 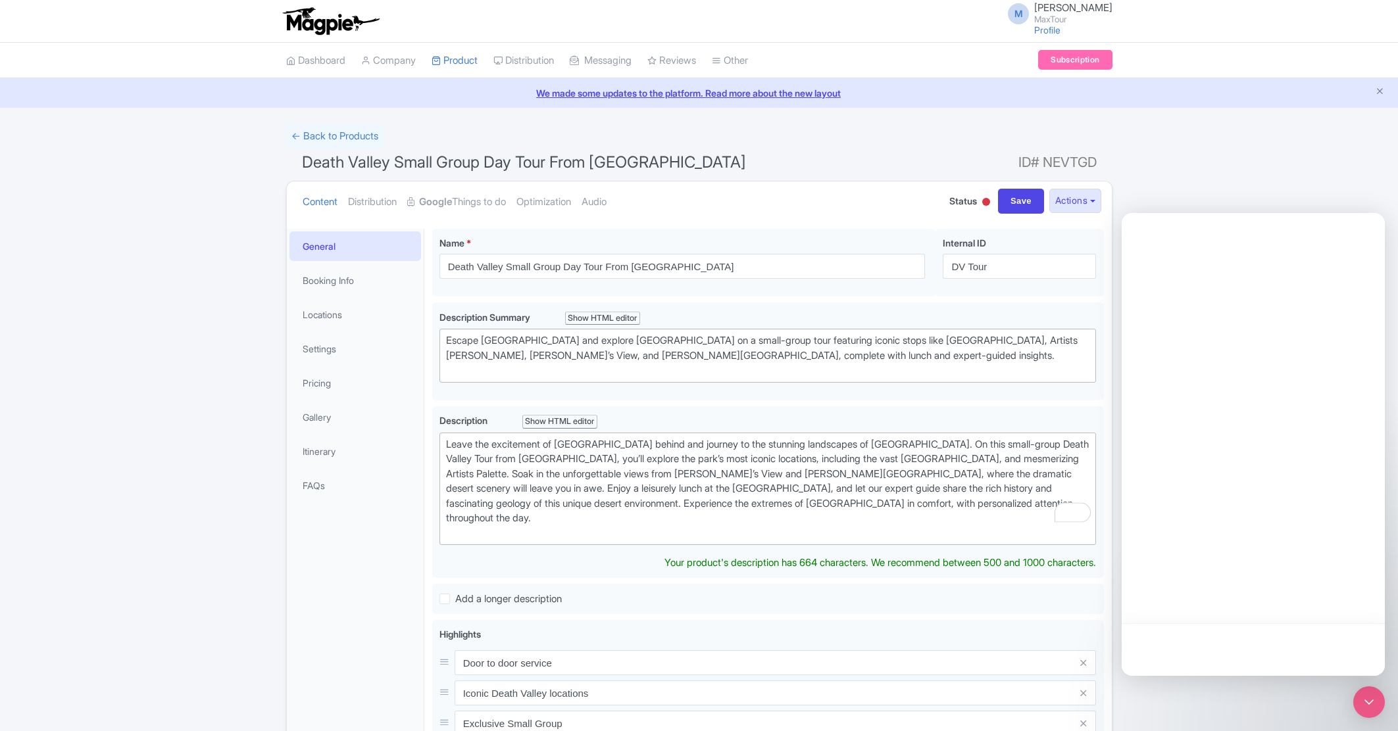 I want to click on a: Settings, so click(x=355, y=349).